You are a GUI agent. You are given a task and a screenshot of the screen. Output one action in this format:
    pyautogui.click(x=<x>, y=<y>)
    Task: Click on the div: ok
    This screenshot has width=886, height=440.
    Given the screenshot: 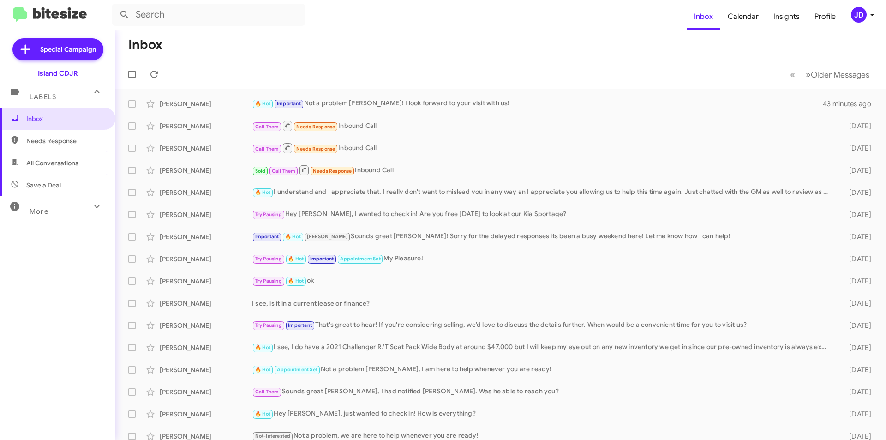 What is the action you would take?
    pyautogui.click(x=543, y=281)
    